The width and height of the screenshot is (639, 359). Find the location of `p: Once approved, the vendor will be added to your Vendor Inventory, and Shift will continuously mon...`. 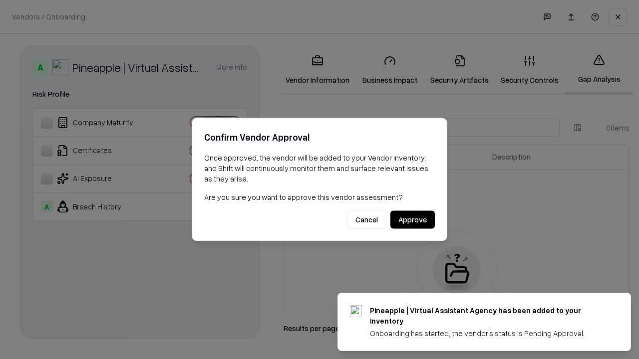

p: Once approved, the vendor will be added to your Vendor Inventory, and Shift will continuously mon... is located at coordinates (320, 168).